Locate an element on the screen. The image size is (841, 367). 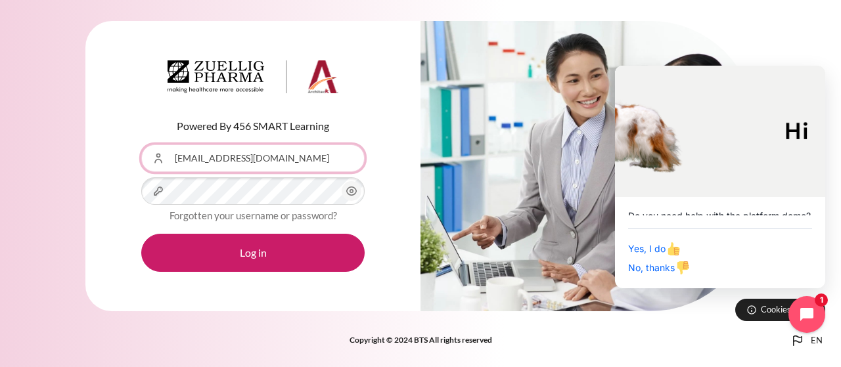
button: Languages is located at coordinates (806, 341).